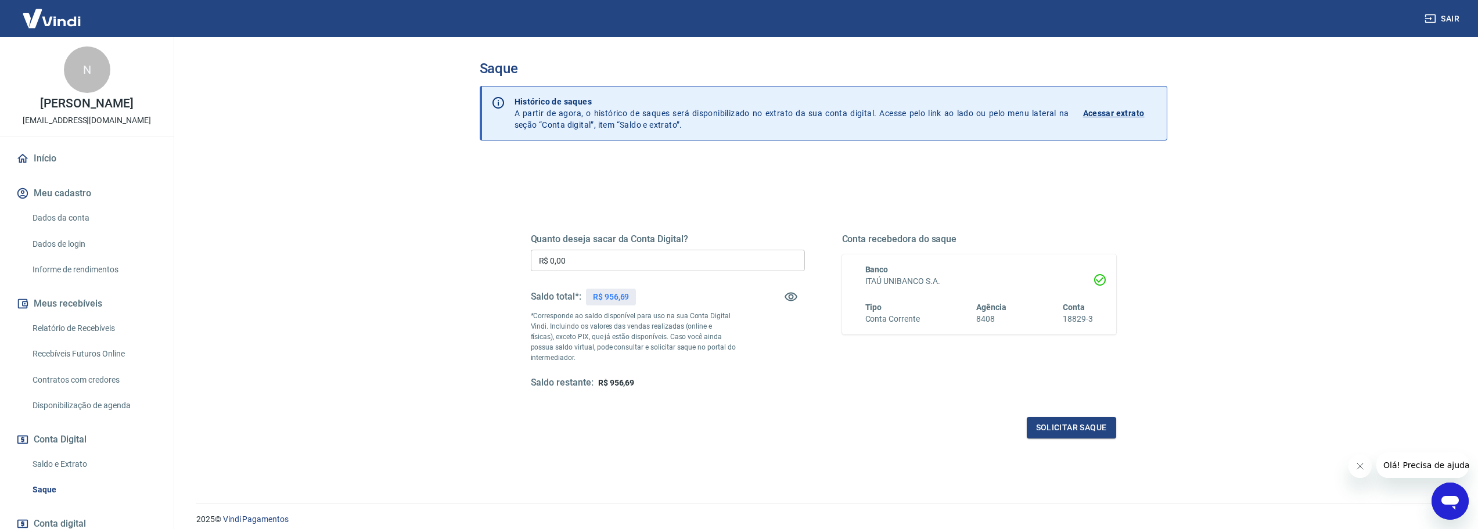 The width and height of the screenshot is (1478, 529). Describe the element at coordinates (94, 218) in the screenshot. I see `a: Dados da conta` at that location.